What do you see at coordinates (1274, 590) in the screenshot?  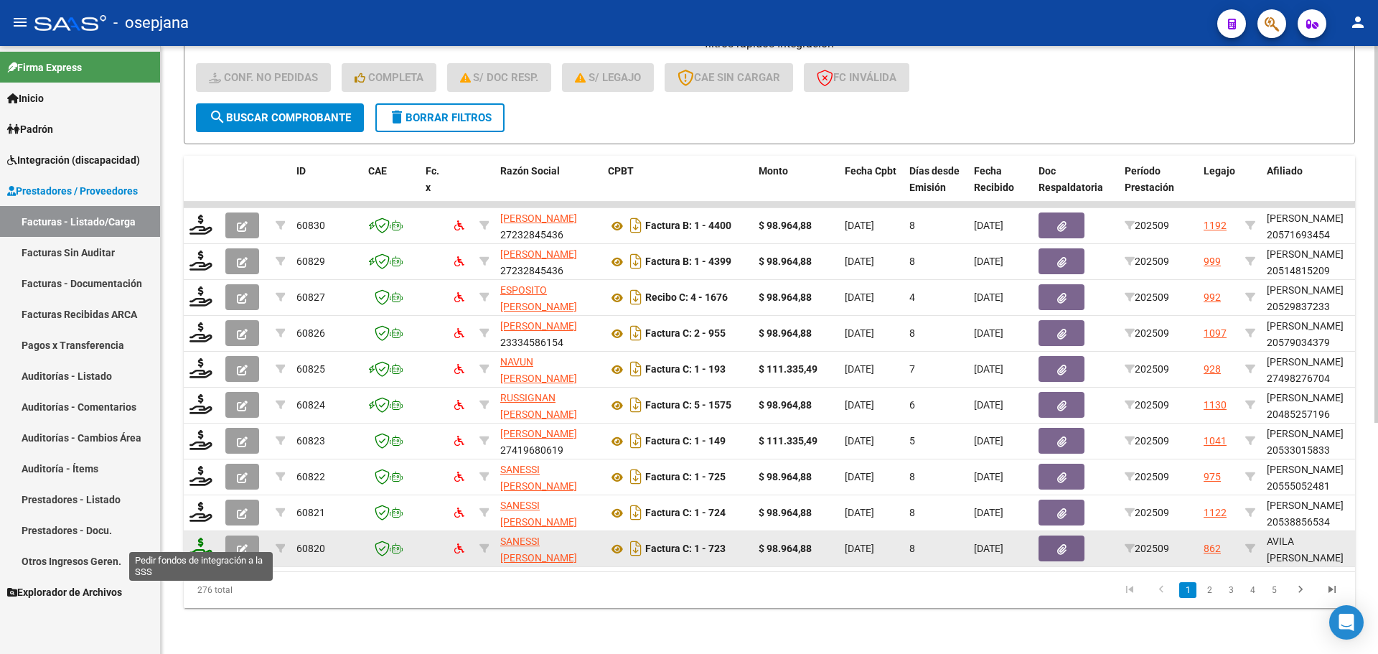 I see `li: page 5` at bounding box center [1274, 590].